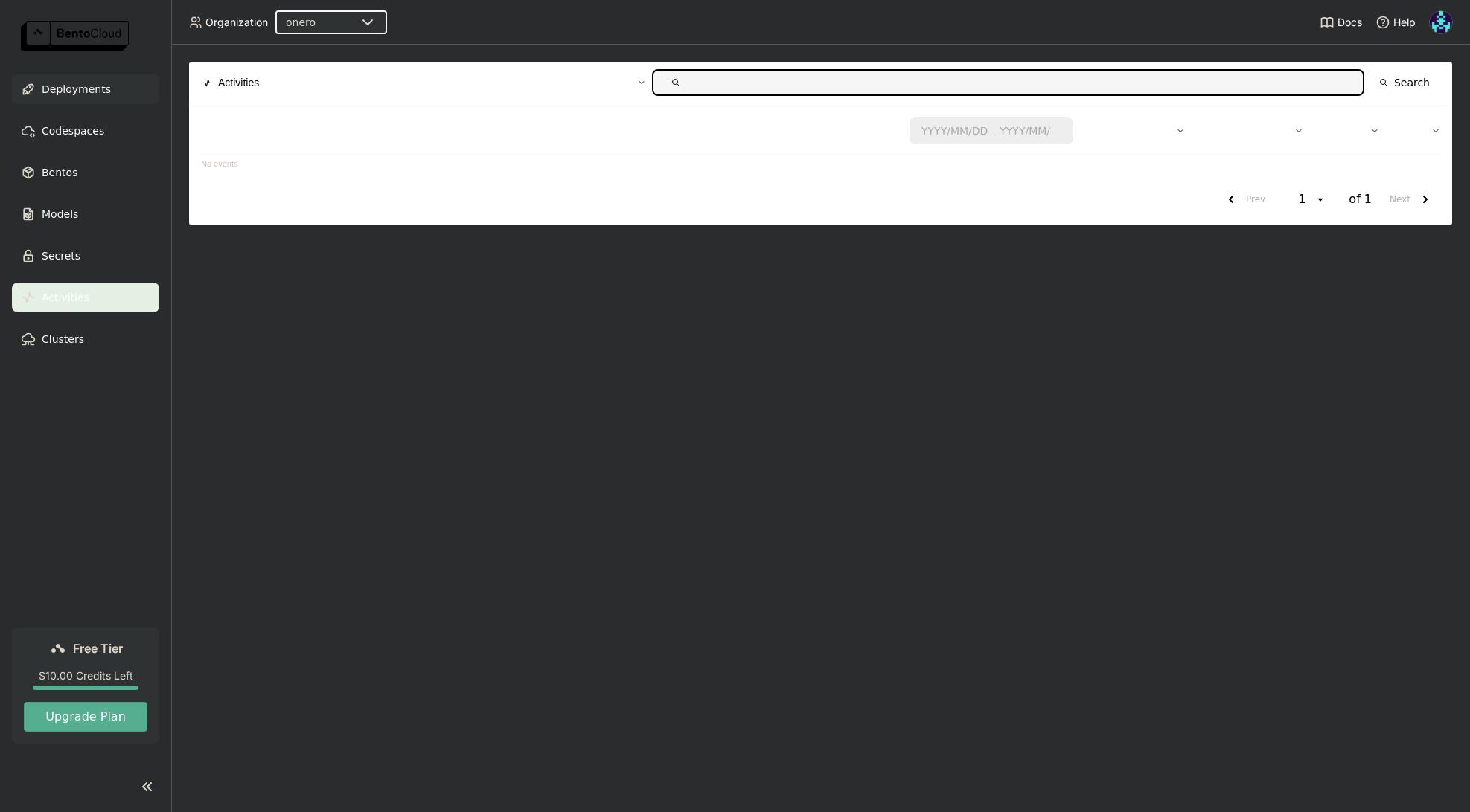 This screenshot has width=1470, height=812. Describe the element at coordinates (59, 173) in the screenshot. I see `span: Bentos` at that location.